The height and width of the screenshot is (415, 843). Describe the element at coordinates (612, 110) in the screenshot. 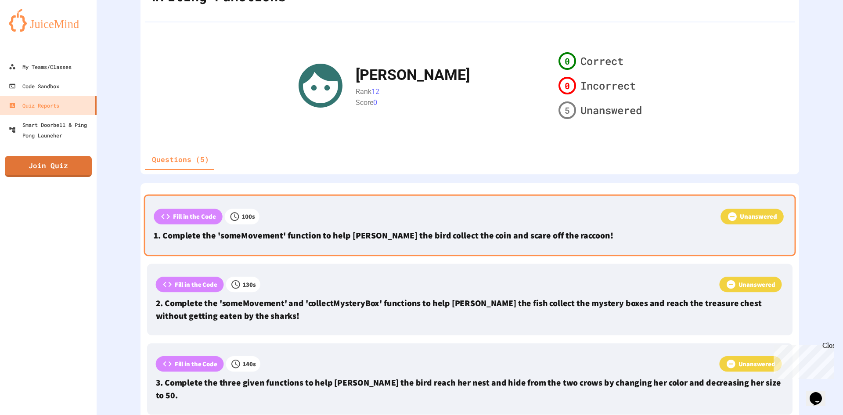

I see `span: Unanswered` at that location.